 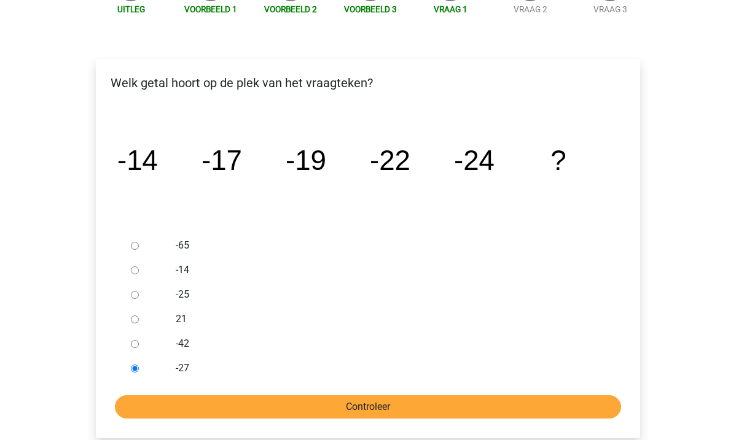 What do you see at coordinates (450, 9) in the screenshot?
I see `a: Vraag 1` at bounding box center [450, 9].